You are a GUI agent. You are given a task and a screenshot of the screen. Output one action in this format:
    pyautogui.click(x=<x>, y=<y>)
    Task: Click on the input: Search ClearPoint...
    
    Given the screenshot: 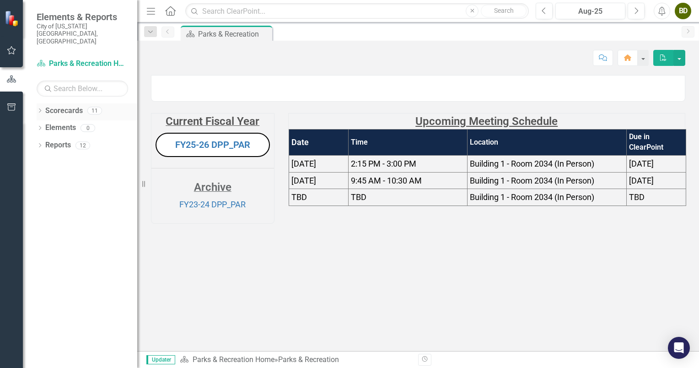 What is the action you would take?
    pyautogui.click(x=357, y=11)
    